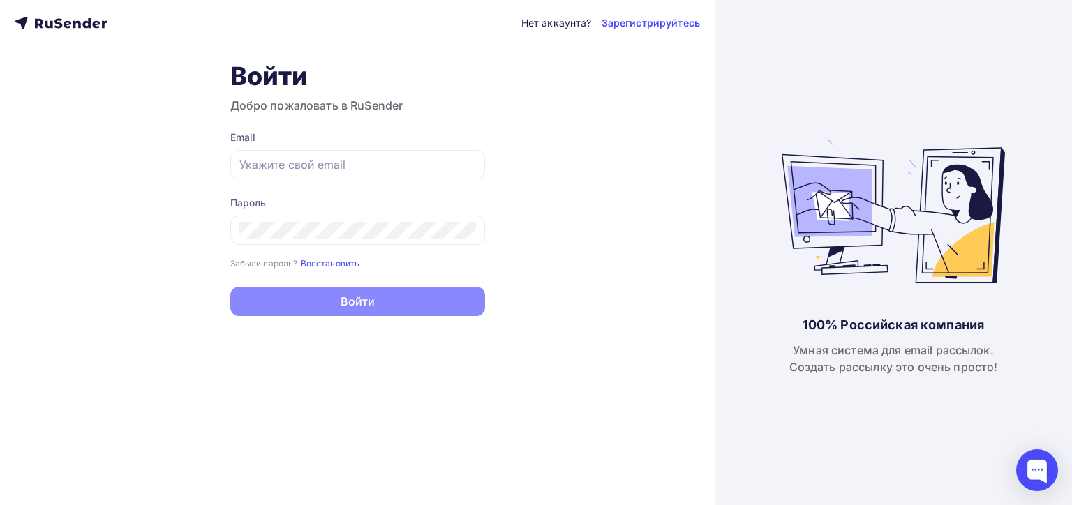 This screenshot has width=1072, height=505. Describe the element at coordinates (357, 105) in the screenshot. I see `h3: Добро пожаловать в RuSender` at that location.